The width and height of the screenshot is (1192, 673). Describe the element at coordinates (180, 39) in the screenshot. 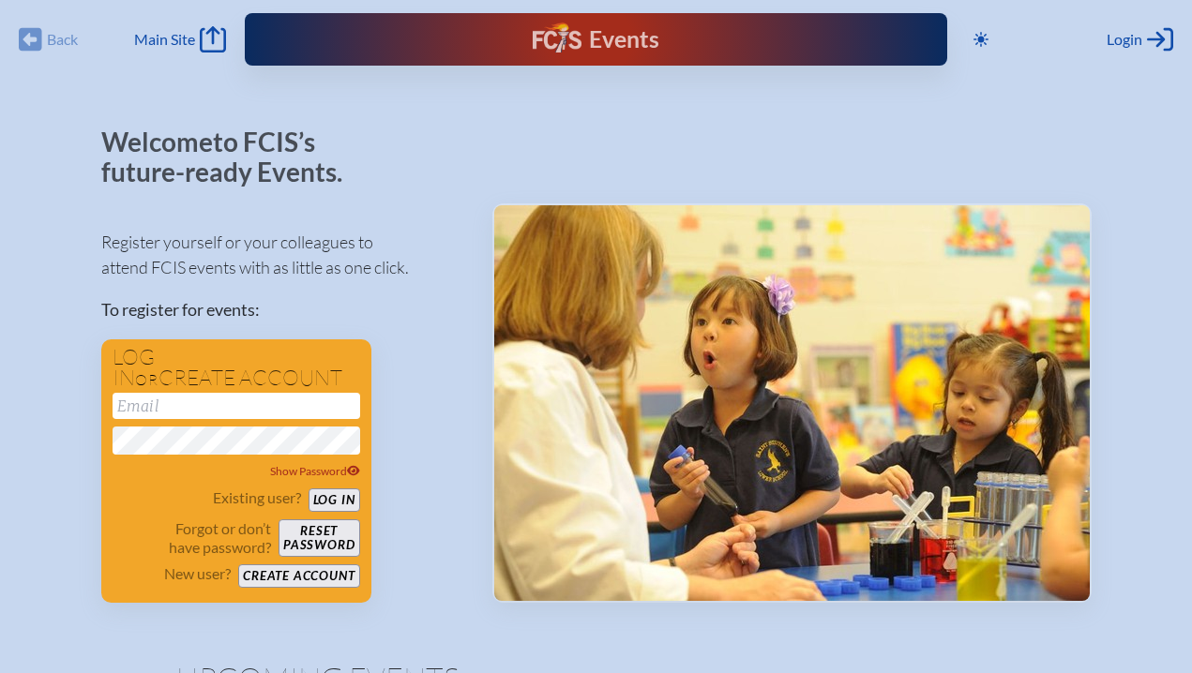

I see `a: Main Site` at that location.